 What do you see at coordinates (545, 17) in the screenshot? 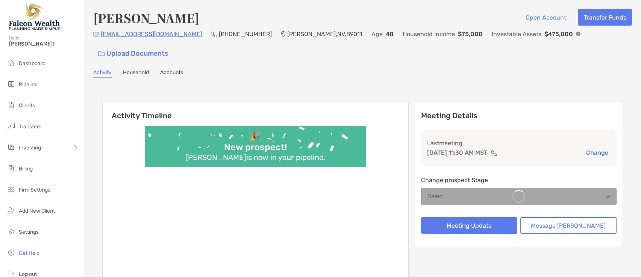
I see `button: Open Account` at bounding box center [545, 17].